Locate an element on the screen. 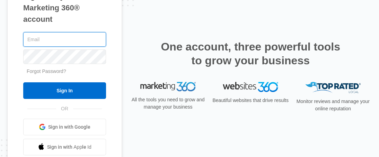  p: Monitor reviews and manage your online reputation is located at coordinates (333, 105).